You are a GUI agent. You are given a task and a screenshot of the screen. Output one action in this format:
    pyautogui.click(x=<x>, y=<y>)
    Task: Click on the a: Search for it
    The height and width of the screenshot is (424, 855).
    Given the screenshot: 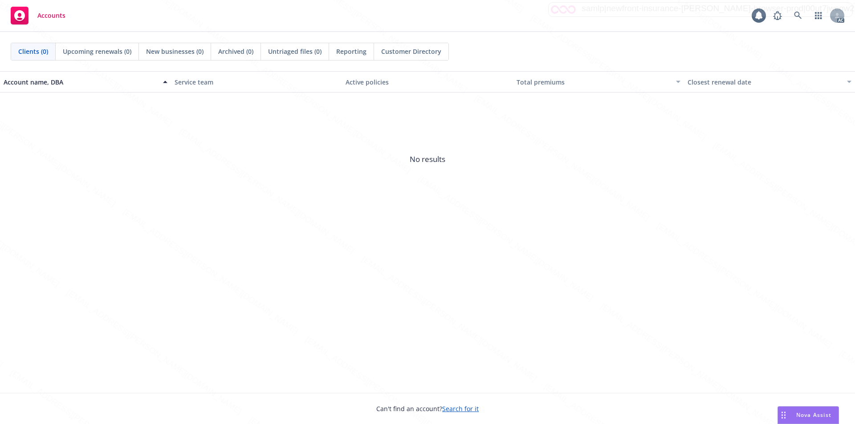 What is the action you would take?
    pyautogui.click(x=461, y=409)
    